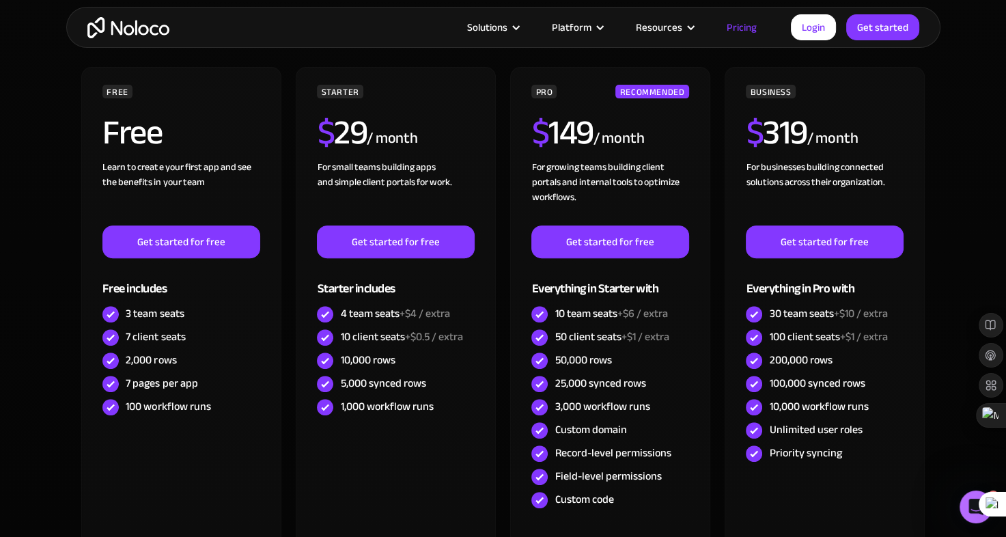 Image resolution: width=1006 pixels, height=537 pixels. Describe the element at coordinates (613, 453) in the screenshot. I see `div: Record-level permissions` at that location.